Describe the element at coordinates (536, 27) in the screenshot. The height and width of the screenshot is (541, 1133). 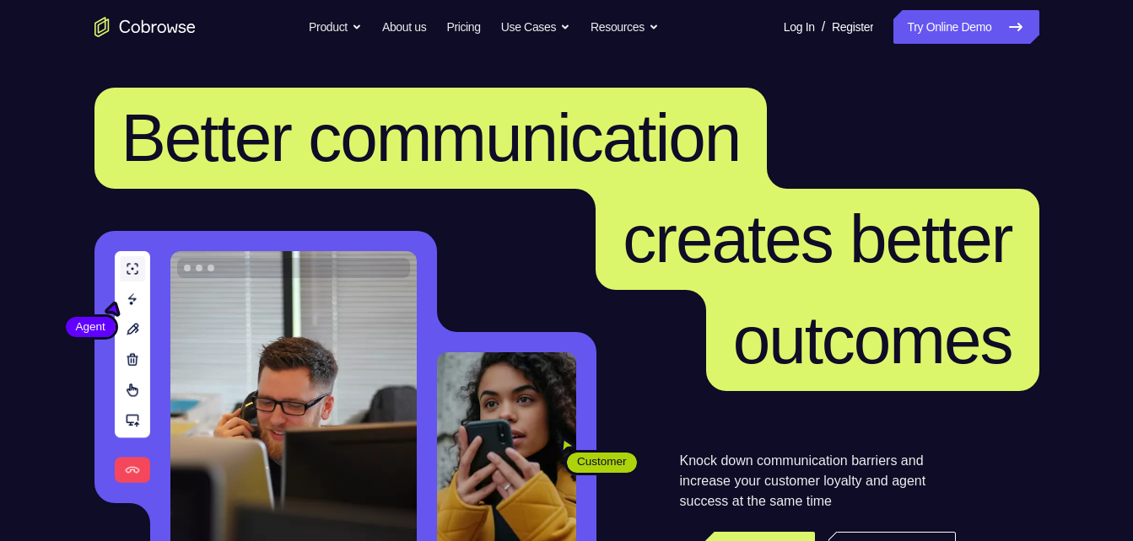
I see `button: Use Cases` at that location.